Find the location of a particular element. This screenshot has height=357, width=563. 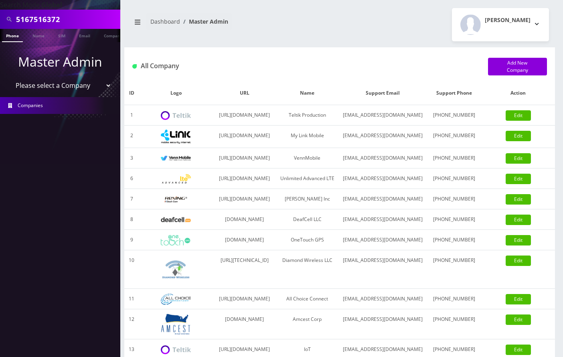

a: Company is located at coordinates (113, 35).